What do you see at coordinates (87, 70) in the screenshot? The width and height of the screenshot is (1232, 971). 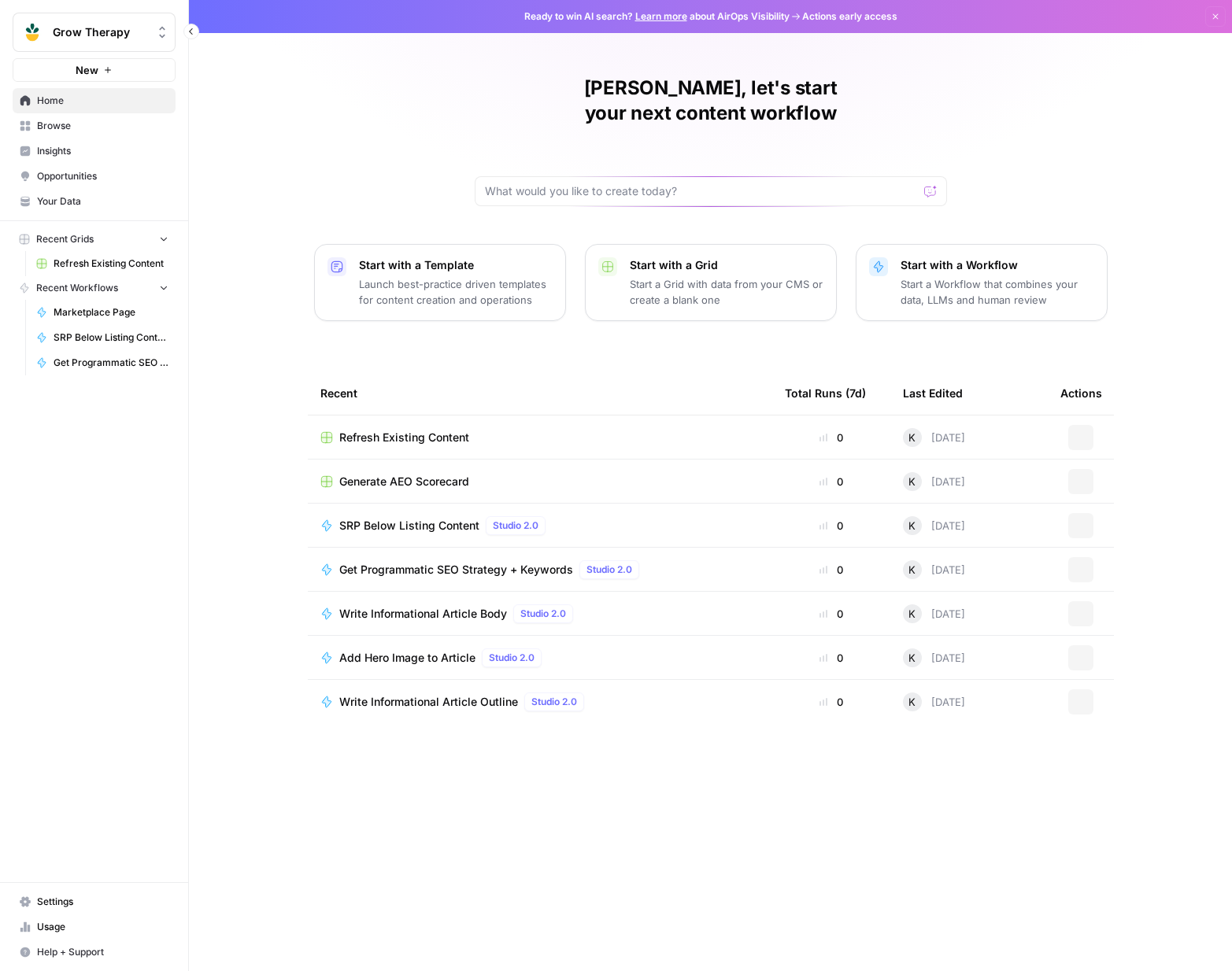 I see `span: New` at bounding box center [87, 70].